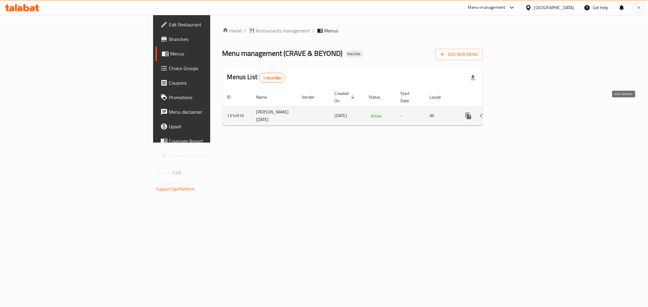 The image size is (648, 307). Describe the element at coordinates (283, 53) in the screenshot. I see `span: Menu management ( CRAVE & BEYOND )` at that location.